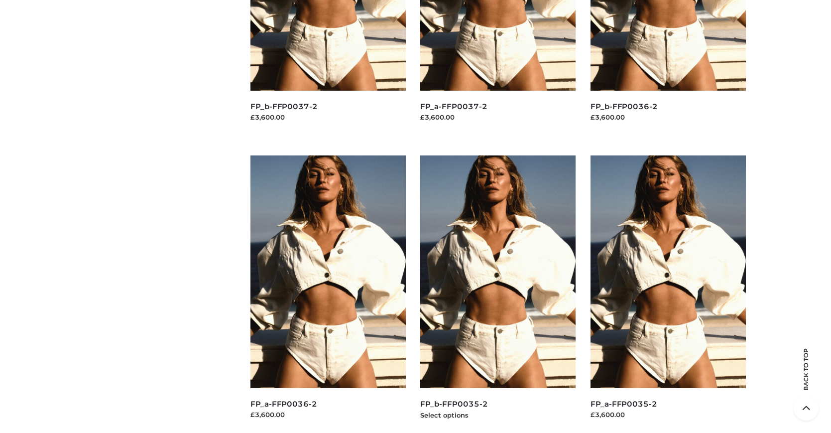 This screenshot has width=831, height=433. Describe the element at coordinates (806, 378) in the screenshot. I see `span: Back to top` at that location.